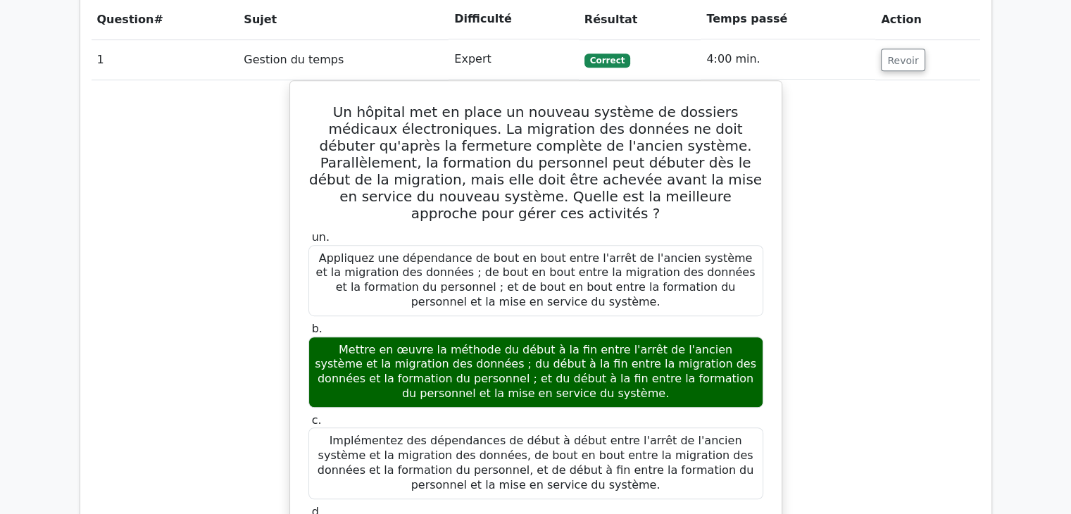  What do you see at coordinates (903, 60) in the screenshot?
I see `button: Revoir` at bounding box center [903, 60].